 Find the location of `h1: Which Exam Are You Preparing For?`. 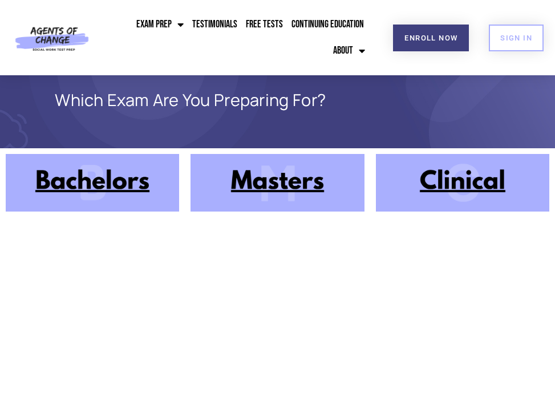

h1: Which Exam Are You Preparing For? is located at coordinates (190, 100).